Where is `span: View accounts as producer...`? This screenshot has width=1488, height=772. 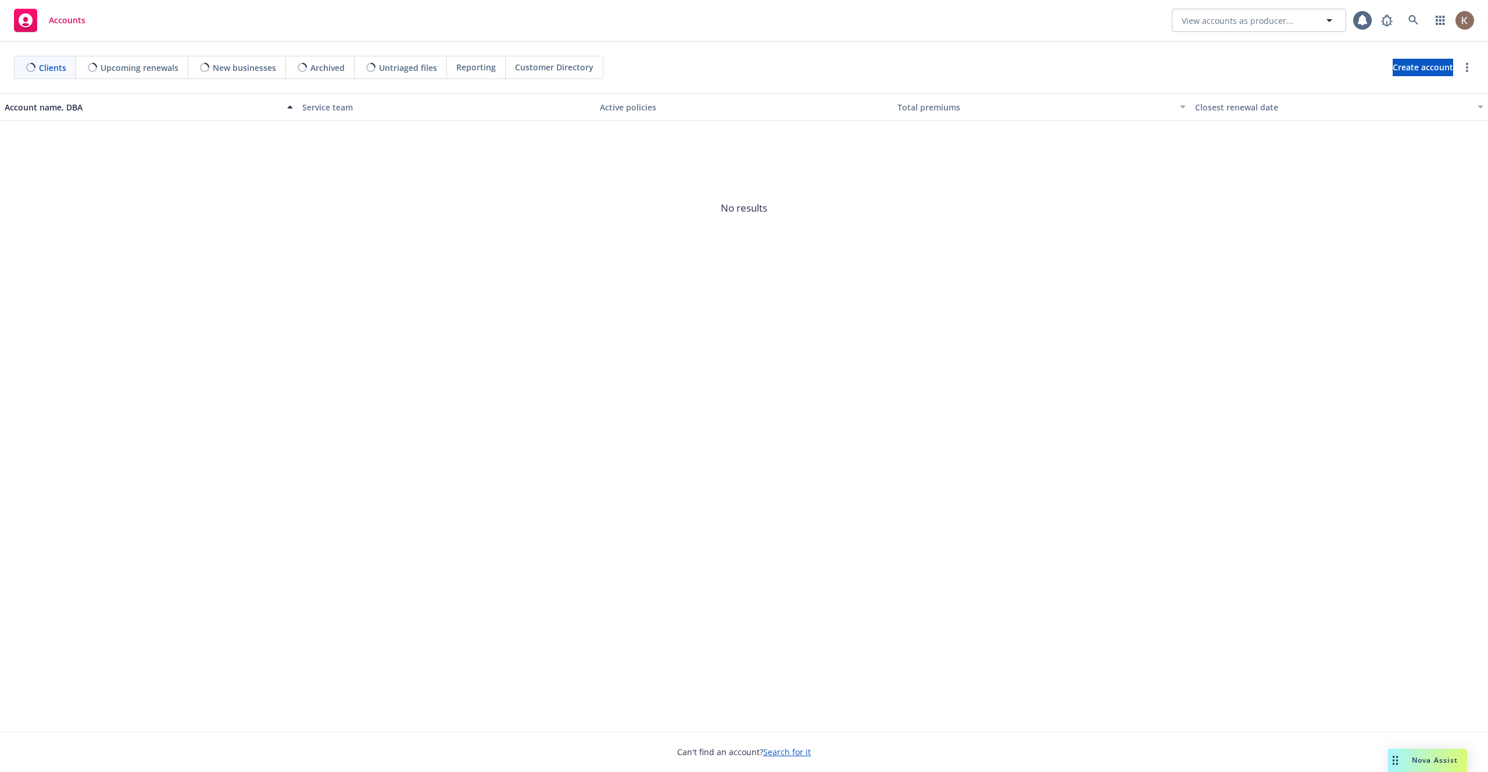
span: View accounts as producer... is located at coordinates (1237, 20).